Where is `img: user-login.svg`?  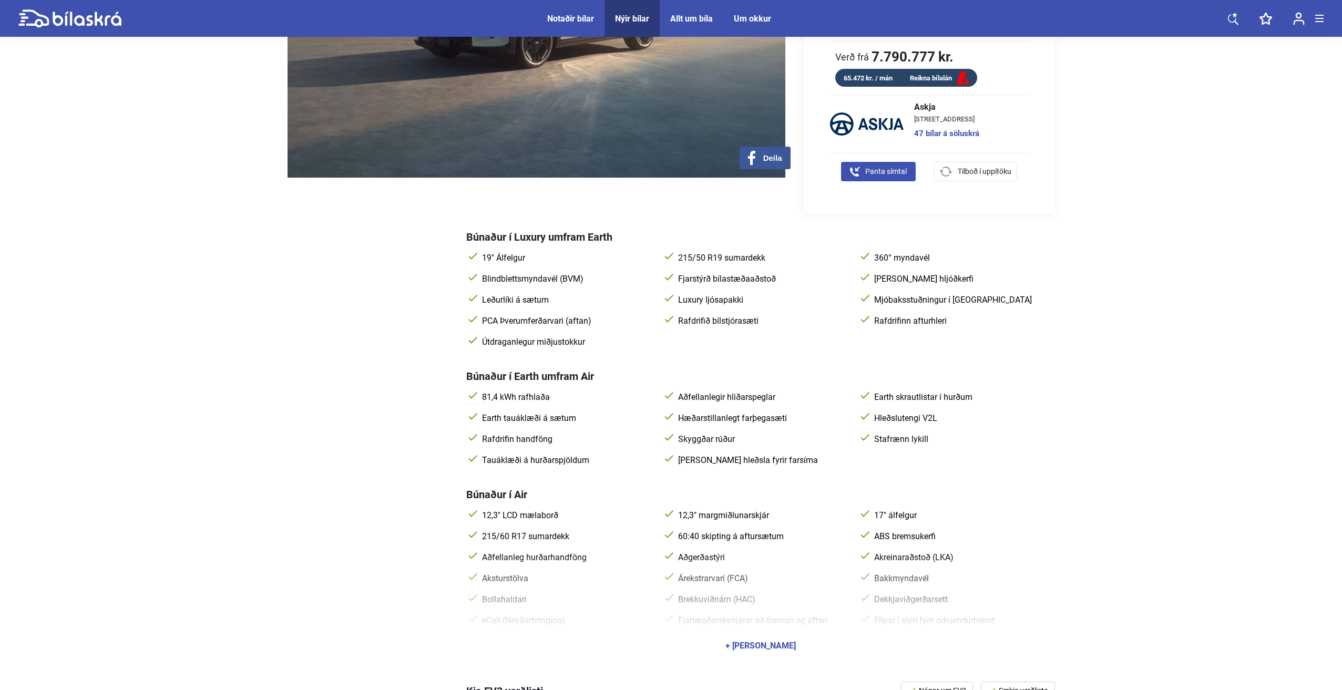 img: user-login.svg is located at coordinates (1299, 18).